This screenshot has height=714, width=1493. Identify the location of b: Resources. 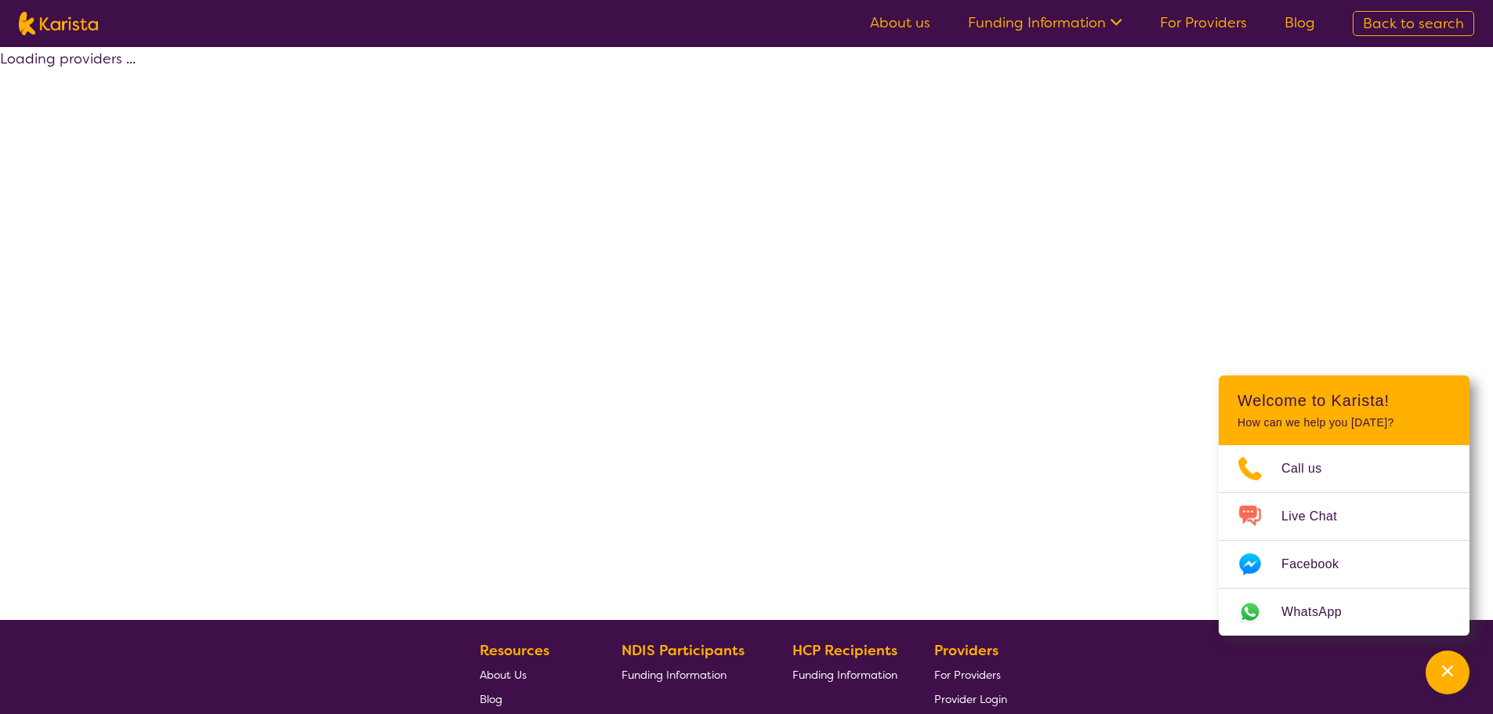
(514, 650).